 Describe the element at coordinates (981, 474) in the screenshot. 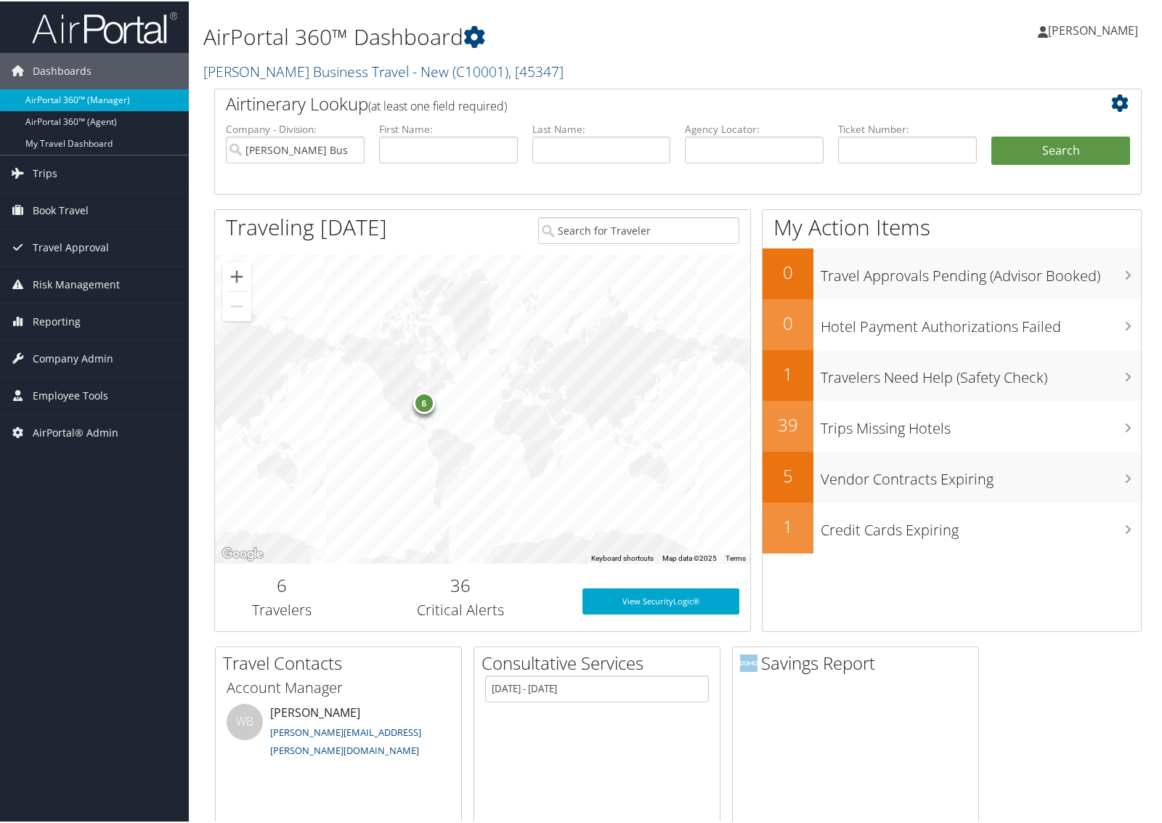

I see `h3: Vendor Contracts Expiring` at that location.